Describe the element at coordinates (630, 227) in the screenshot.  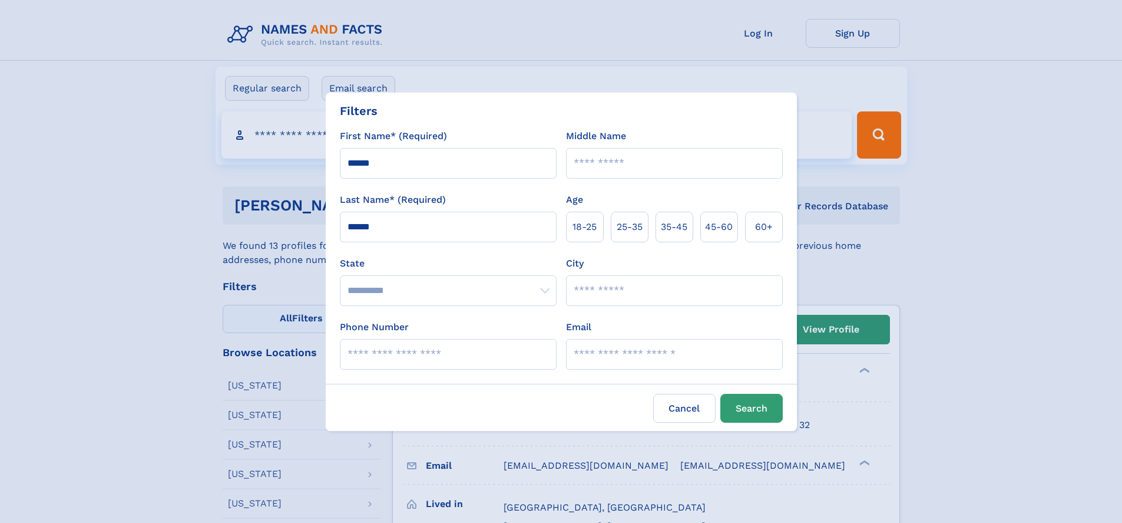
I see `span: 25‑35` at that location.